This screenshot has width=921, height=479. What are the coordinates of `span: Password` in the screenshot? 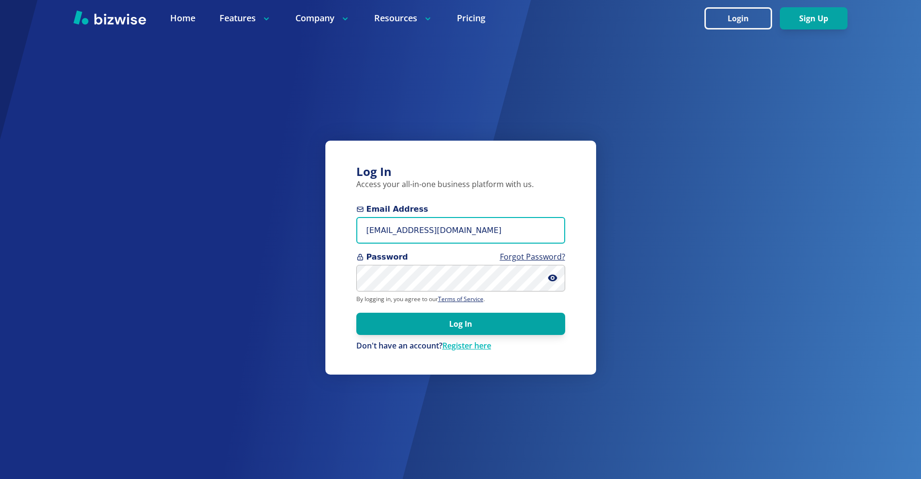 It's located at (461, 257).